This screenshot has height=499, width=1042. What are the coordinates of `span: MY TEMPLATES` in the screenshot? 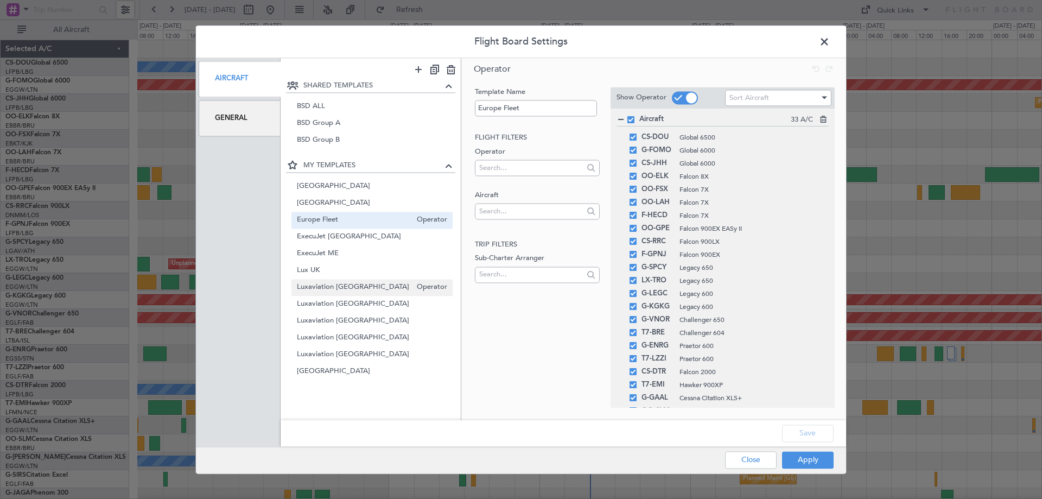 It's located at (373, 166).